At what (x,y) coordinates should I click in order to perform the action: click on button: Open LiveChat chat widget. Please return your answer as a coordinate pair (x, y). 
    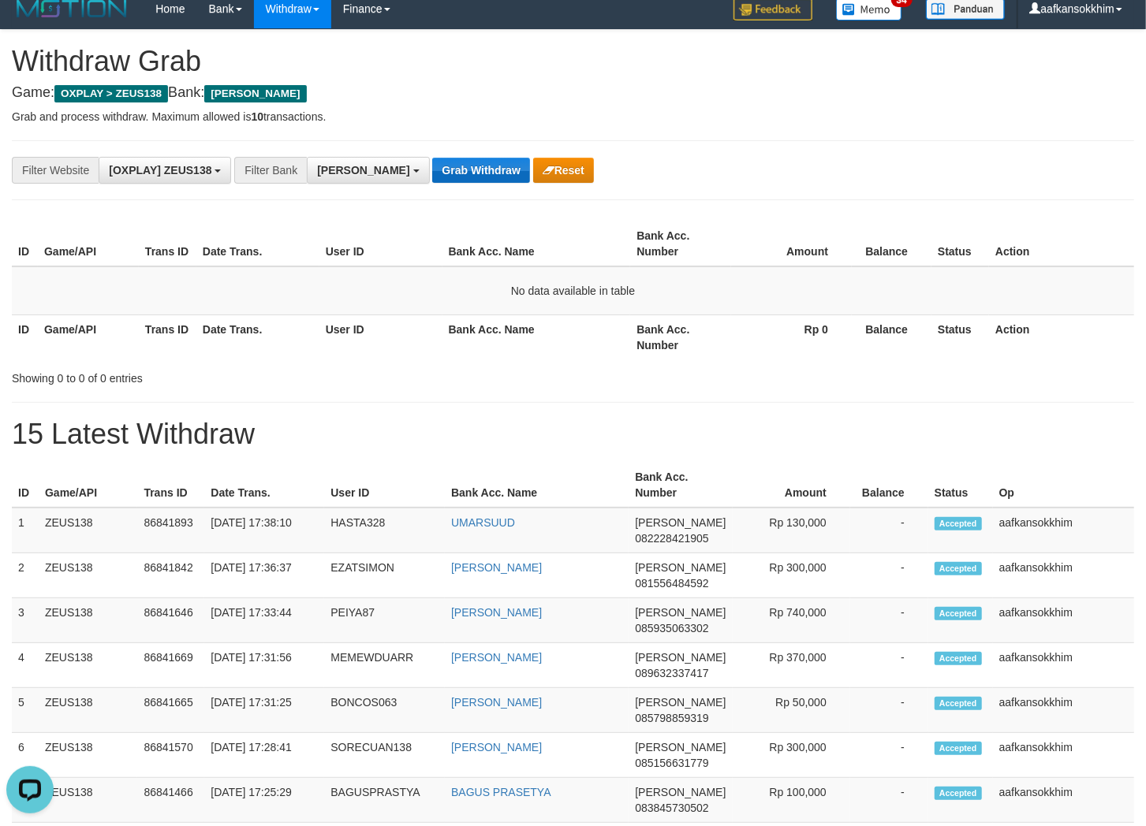
    Looking at the image, I should click on (30, 30).